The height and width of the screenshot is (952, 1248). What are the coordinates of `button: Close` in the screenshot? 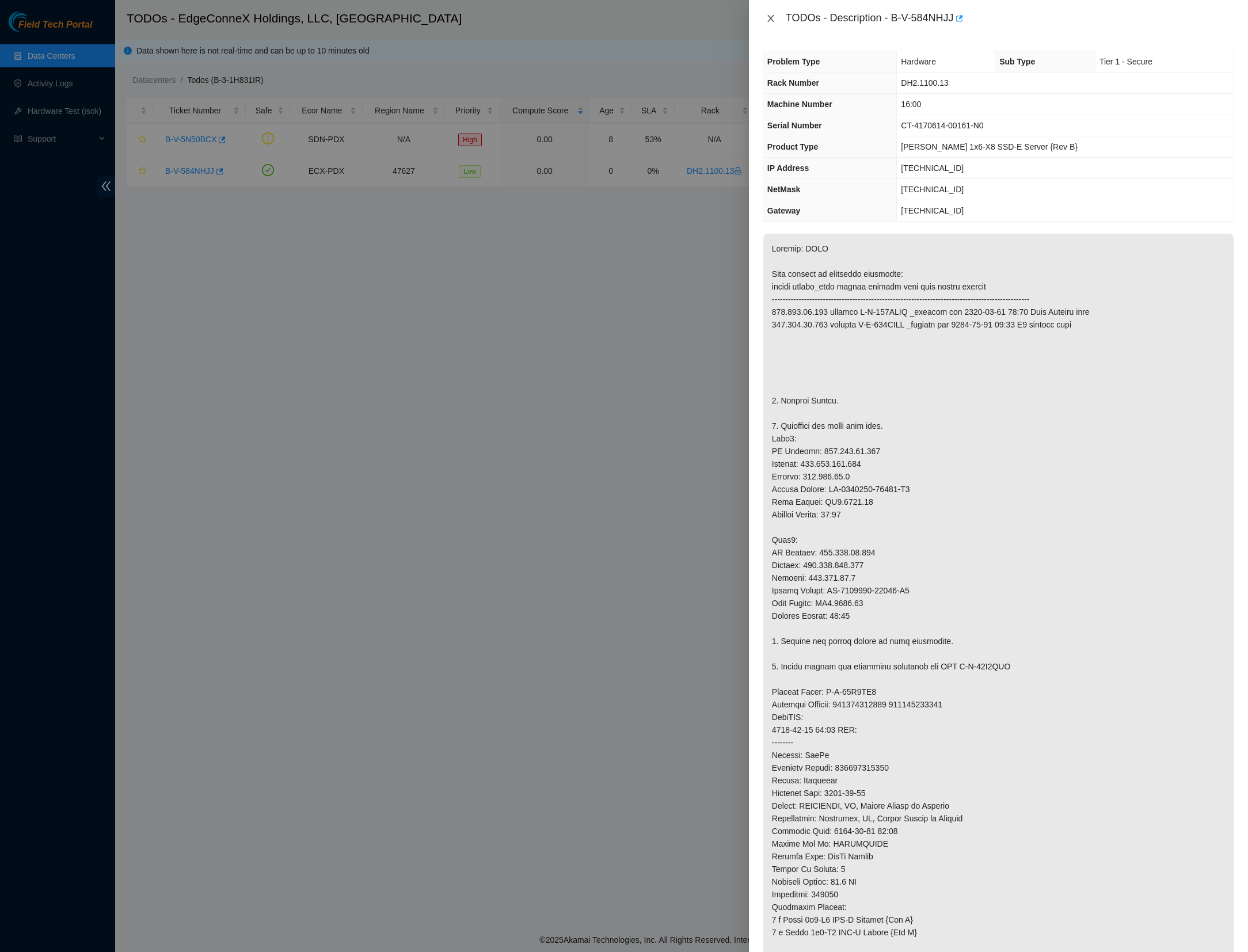 It's located at (771, 18).